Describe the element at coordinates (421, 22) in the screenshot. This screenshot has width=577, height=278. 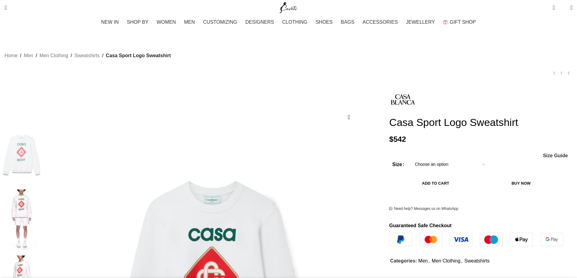
I see `a: JEWELLERY` at that location.